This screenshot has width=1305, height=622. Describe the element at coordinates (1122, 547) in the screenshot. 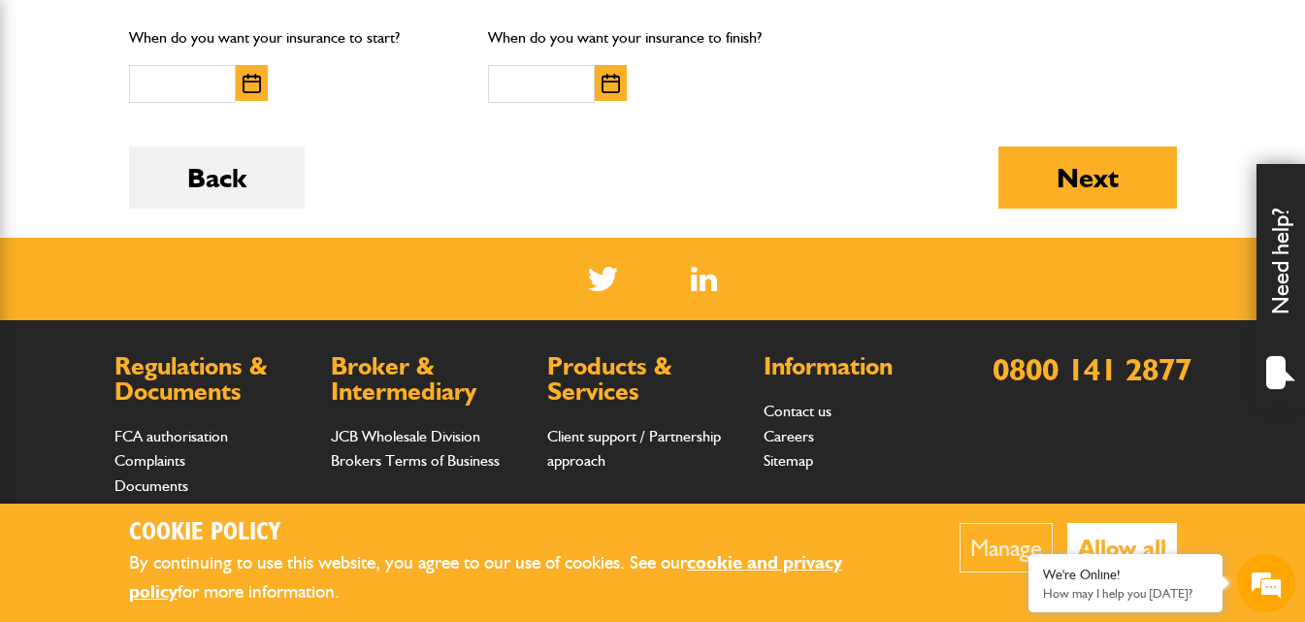

I see `button: Allow all` at that location.